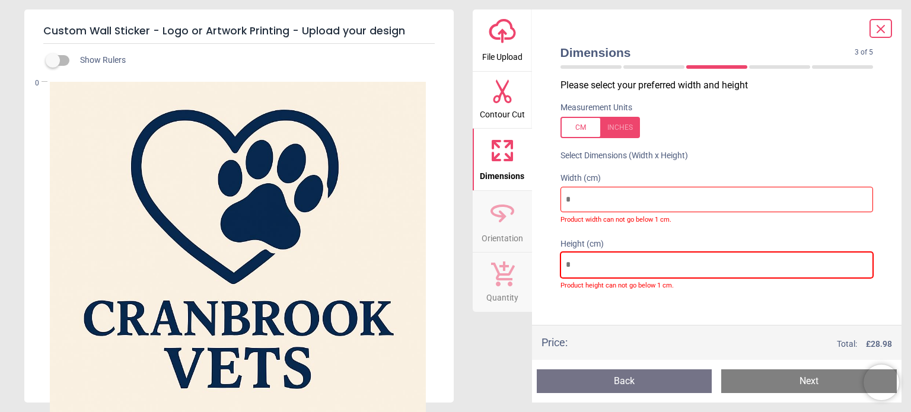 The image size is (911, 412). What do you see at coordinates (502, 55) in the screenshot?
I see `span: File Upload` at bounding box center [502, 55].